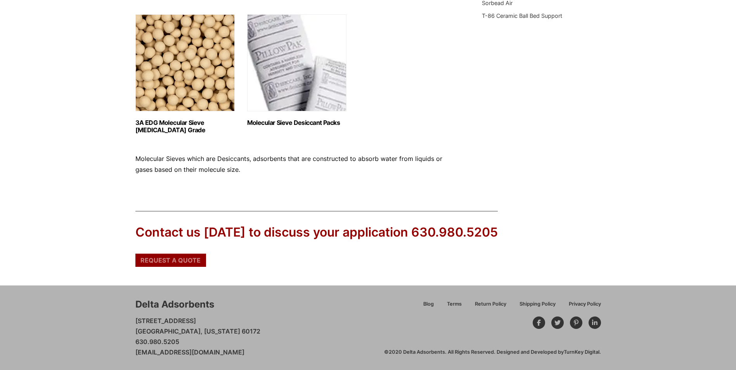 This screenshot has width=736, height=370. I want to click on a: Return Policy, so click(490, 306).